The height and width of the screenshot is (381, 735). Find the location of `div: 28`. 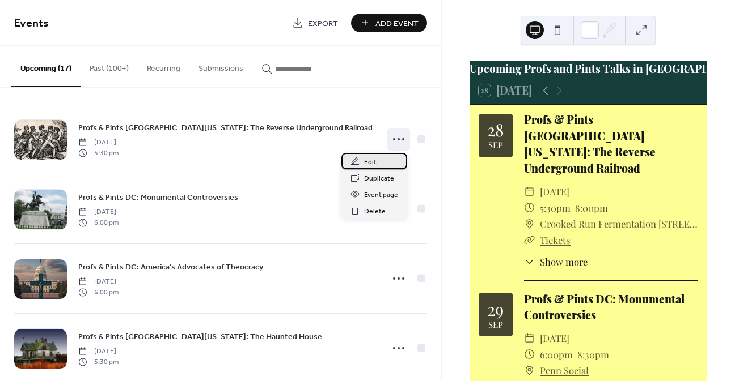

div: 28 is located at coordinates (495, 130).